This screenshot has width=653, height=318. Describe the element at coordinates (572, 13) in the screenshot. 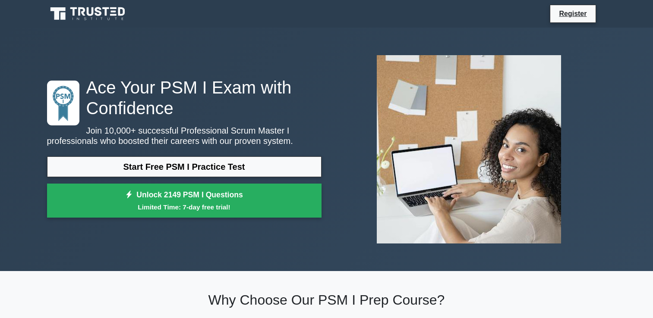

I see `a: Register` at that location.